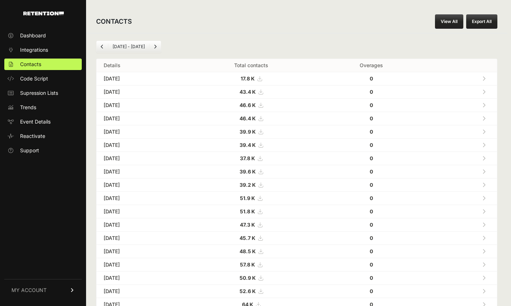 The width and height of the screenshot is (511, 306). What do you see at coordinates (43, 13) in the screenshot?
I see `img: Retention.com` at bounding box center [43, 13].